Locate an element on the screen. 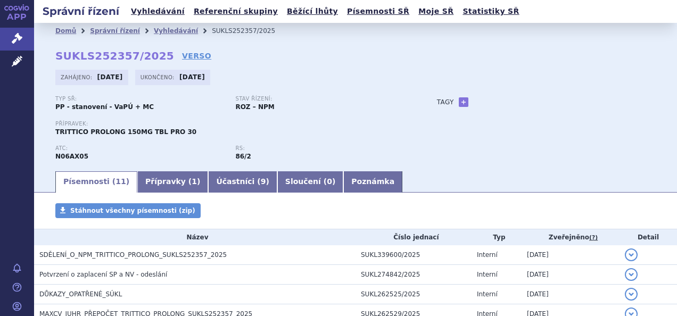 The width and height of the screenshot is (677, 316). p: ATC: is located at coordinates (140, 148).